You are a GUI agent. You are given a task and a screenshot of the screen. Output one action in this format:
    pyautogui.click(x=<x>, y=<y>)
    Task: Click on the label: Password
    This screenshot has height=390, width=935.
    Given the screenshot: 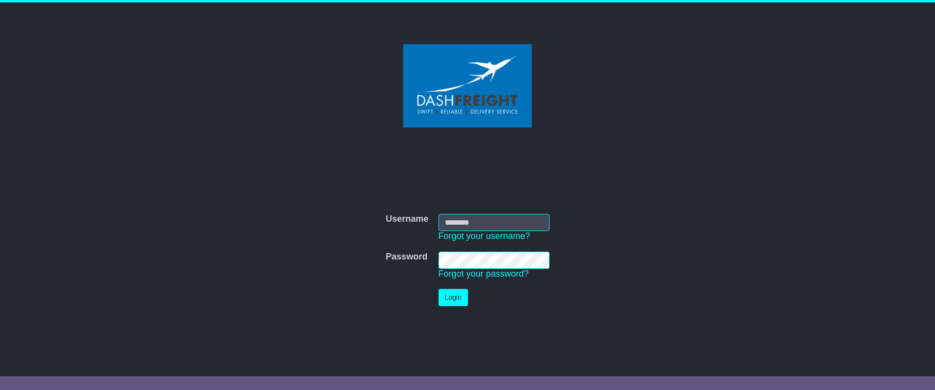 What is the action you would take?
    pyautogui.click(x=406, y=257)
    